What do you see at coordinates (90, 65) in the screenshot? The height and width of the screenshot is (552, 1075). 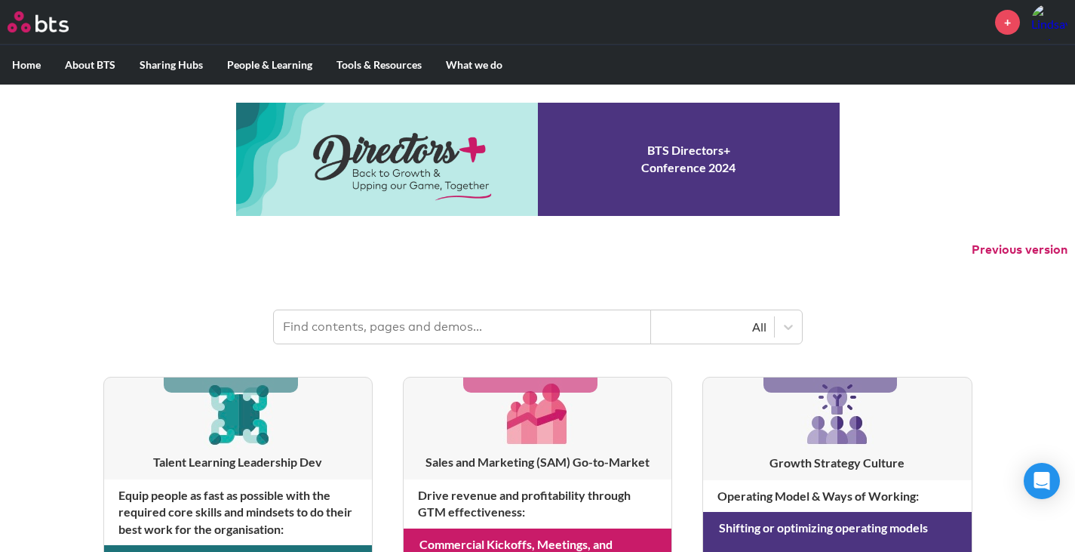 I see `label: About BTS` at bounding box center [90, 65].